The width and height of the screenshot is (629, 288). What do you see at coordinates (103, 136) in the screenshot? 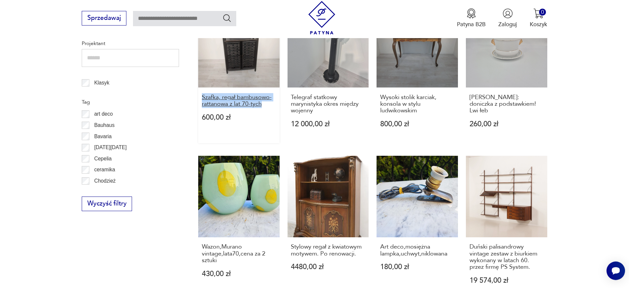
I see `p: Bavaria` at bounding box center [103, 136].